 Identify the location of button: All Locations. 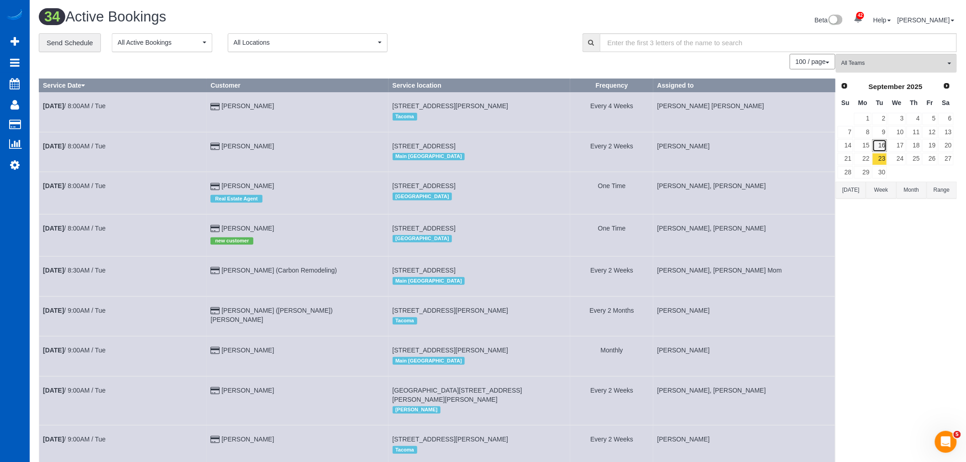
(308, 42).